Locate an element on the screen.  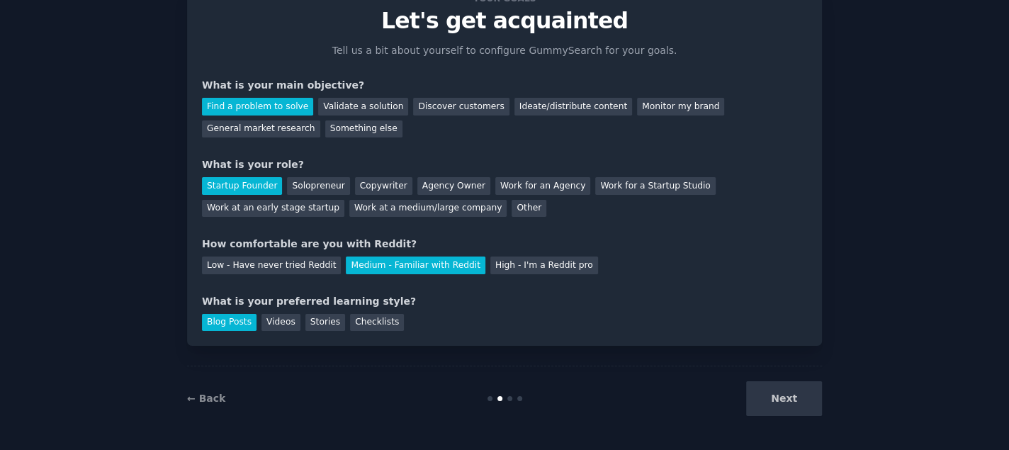
div: High - I'm a Reddit pro is located at coordinates (544, 265).